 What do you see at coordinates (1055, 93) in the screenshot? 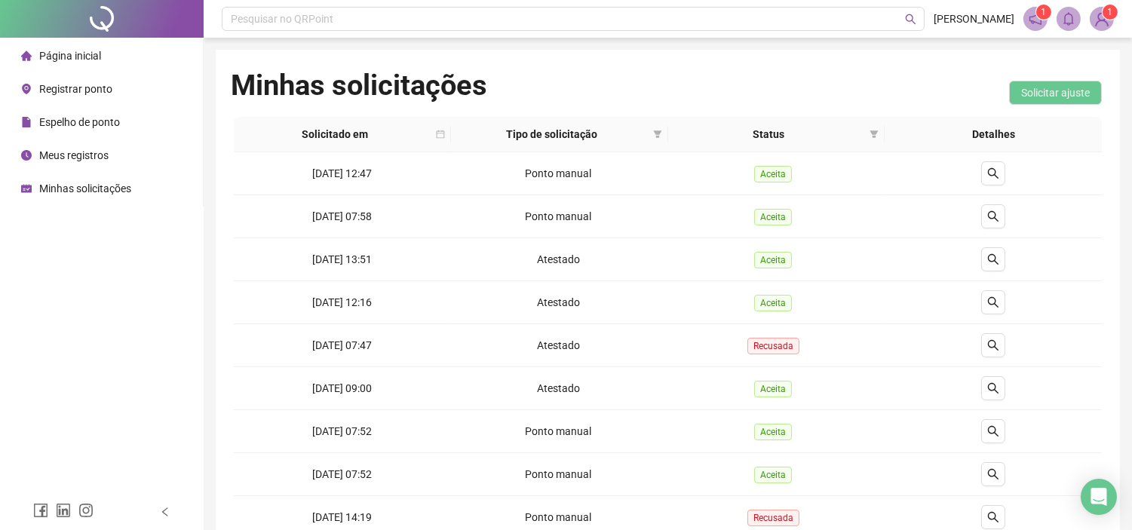
I see `span: Solicitar ajuste` at bounding box center [1055, 93].